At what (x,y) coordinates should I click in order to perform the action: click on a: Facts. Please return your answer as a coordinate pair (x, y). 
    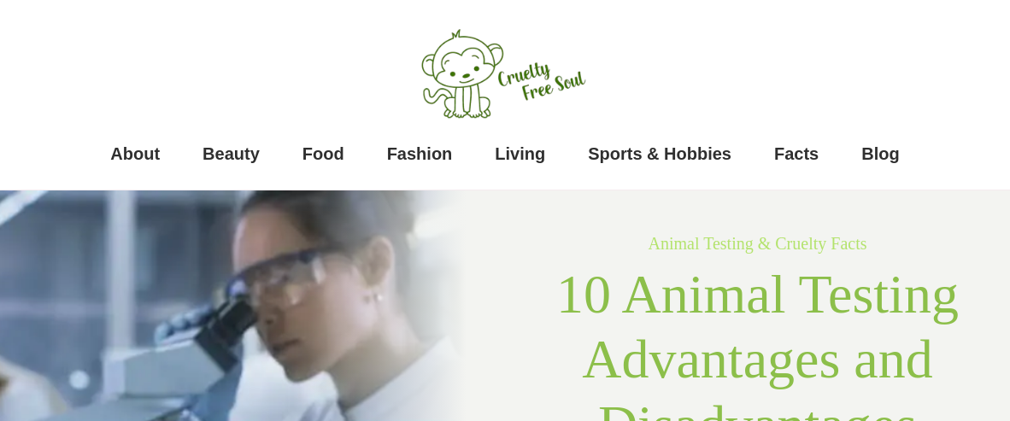
    Looking at the image, I should click on (796, 154).